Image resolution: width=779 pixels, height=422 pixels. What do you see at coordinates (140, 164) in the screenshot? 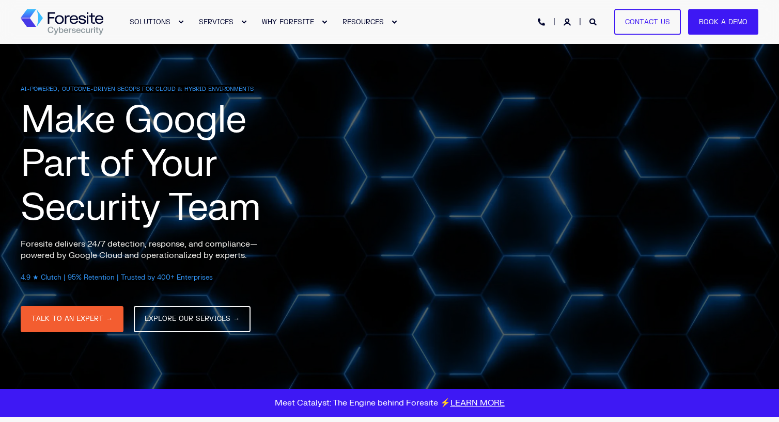
I see `span: Make Google Part of Your Security Team` at bounding box center [140, 164].